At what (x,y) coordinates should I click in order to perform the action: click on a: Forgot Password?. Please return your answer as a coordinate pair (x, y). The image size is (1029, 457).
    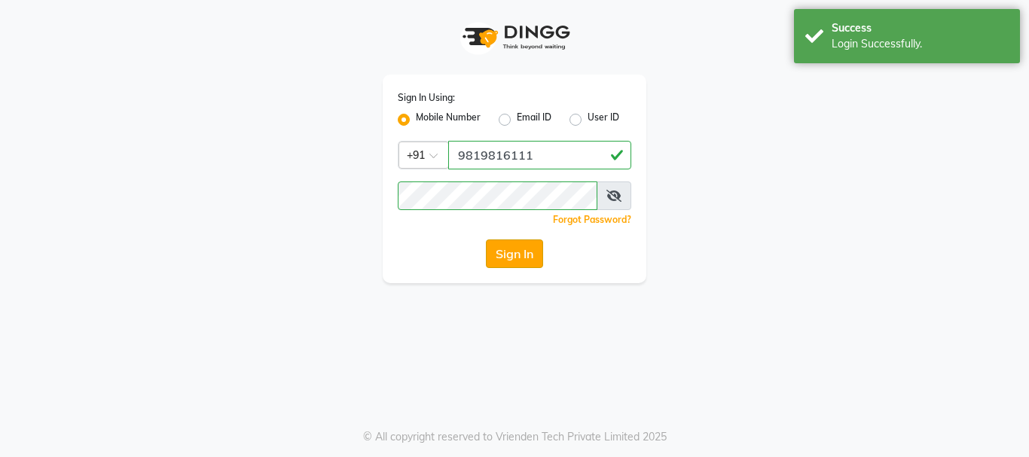
    Looking at the image, I should click on (592, 219).